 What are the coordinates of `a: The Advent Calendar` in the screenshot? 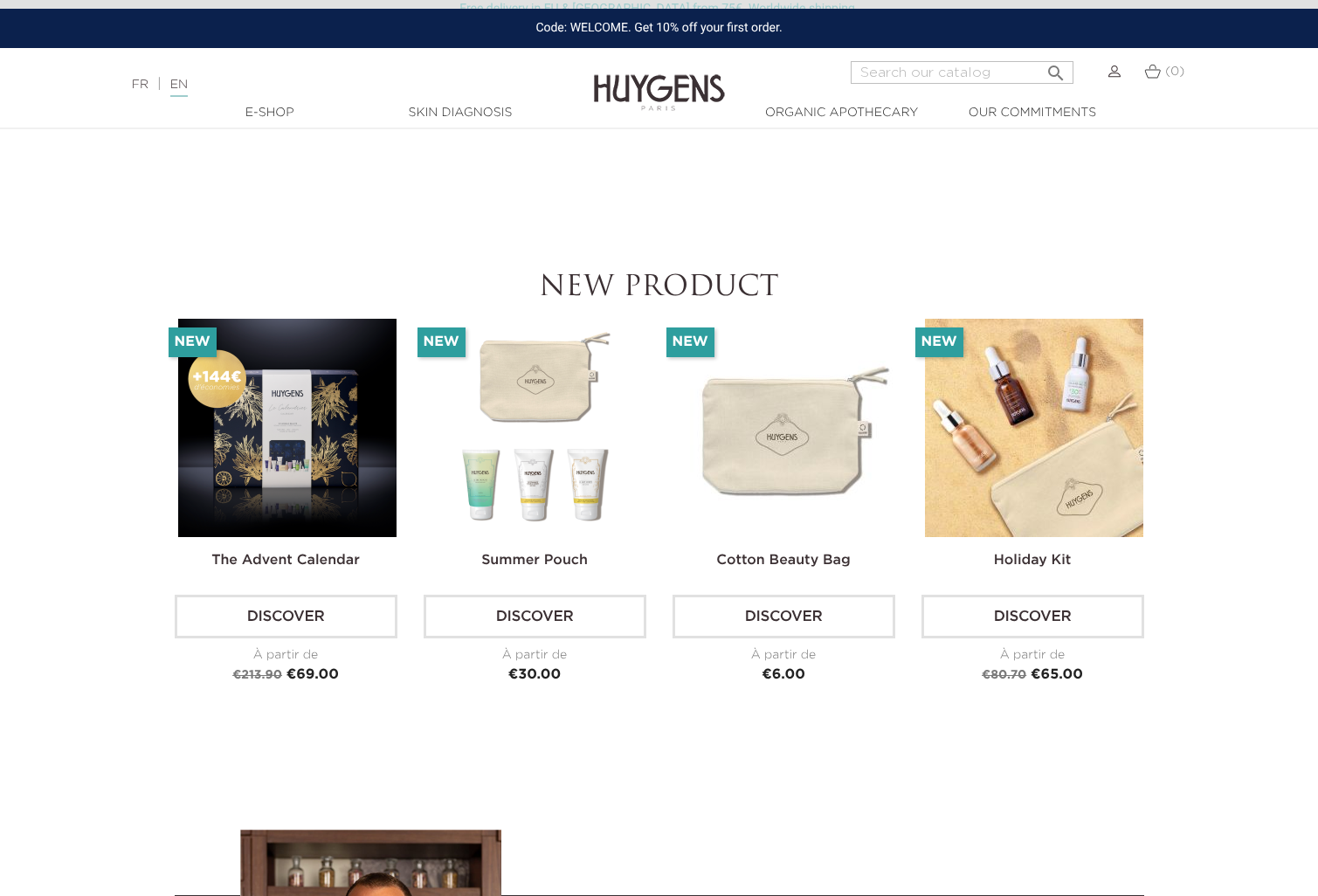 It's located at (286, 561).